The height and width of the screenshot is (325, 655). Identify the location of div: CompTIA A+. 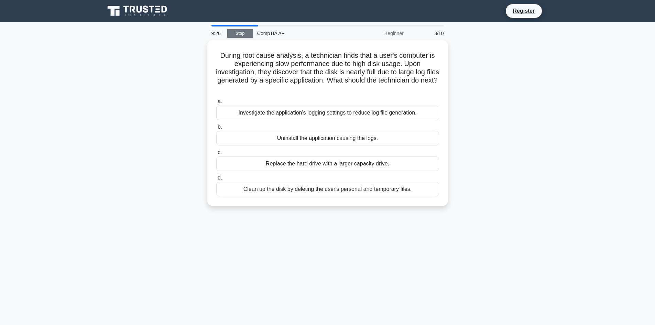
(300, 33).